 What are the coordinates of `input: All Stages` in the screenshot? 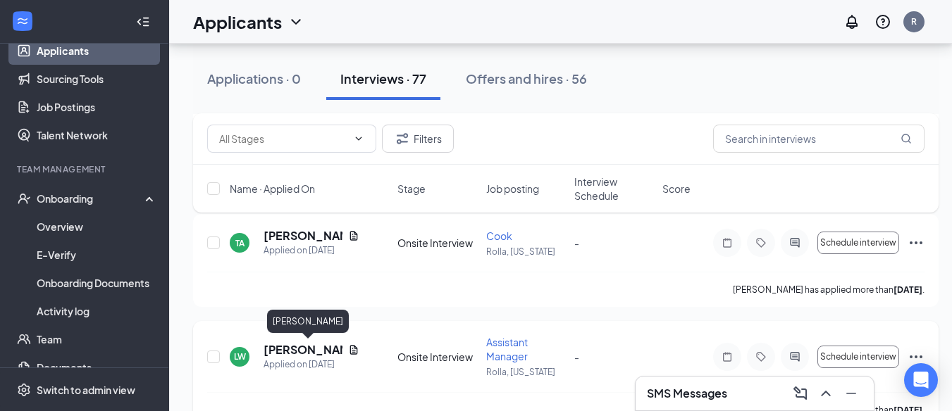 It's located at (283, 139).